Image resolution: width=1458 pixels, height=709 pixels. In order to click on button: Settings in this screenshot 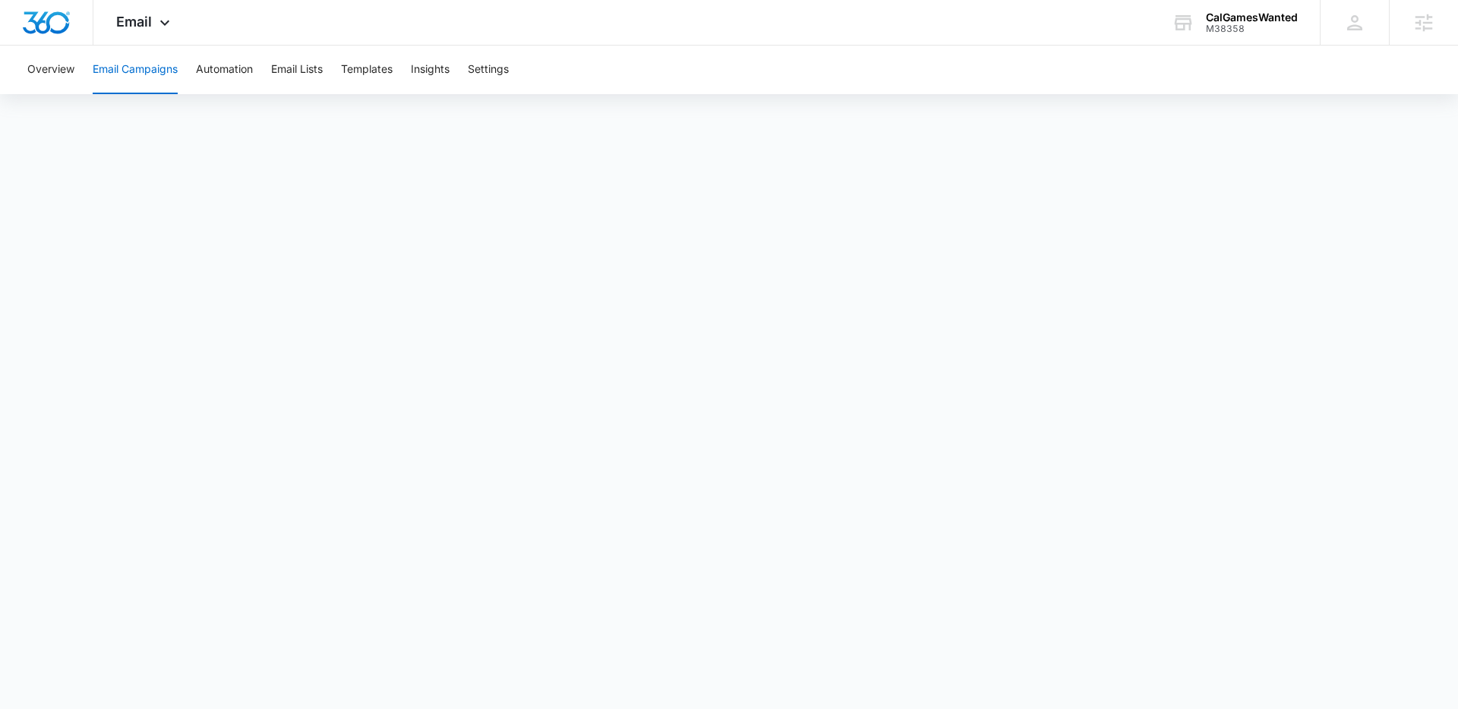, I will do `click(488, 70)`.